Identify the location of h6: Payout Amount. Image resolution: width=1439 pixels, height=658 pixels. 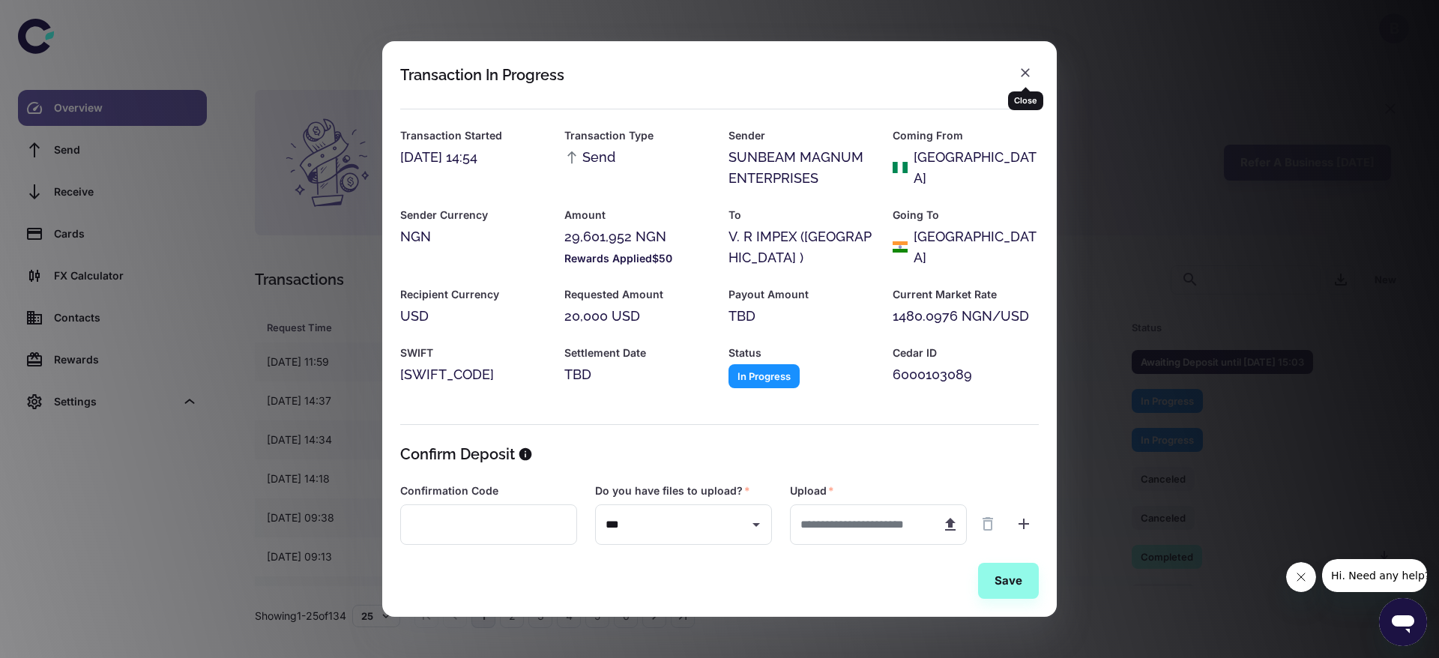
(801, 295).